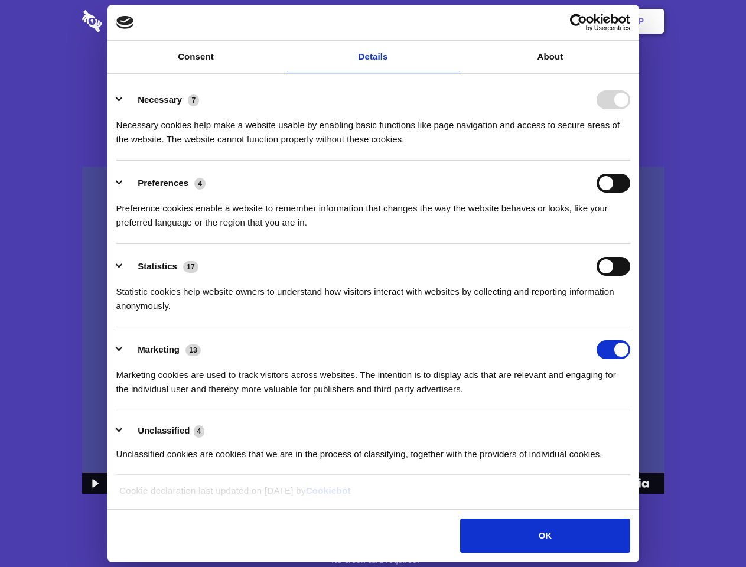 Image resolution: width=746 pixels, height=567 pixels. I want to click on a: Usercentrics Cookiebot - opens in a new window, so click(579, 22).